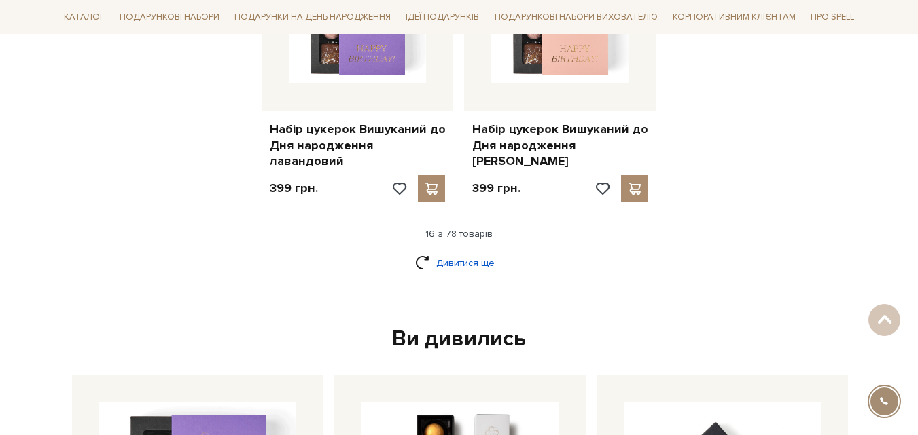 This screenshot has width=918, height=435. Describe the element at coordinates (576, 17) in the screenshot. I see `a: Подарункові набори вихователю` at that location.